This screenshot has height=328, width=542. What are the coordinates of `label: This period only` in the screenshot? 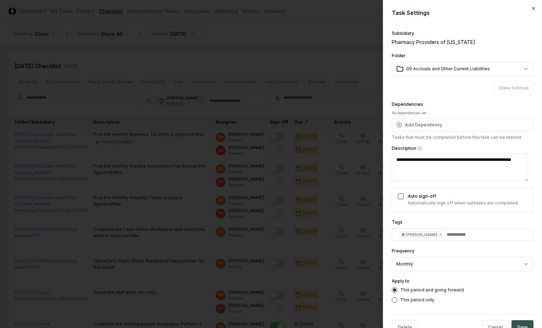 It's located at (417, 300).